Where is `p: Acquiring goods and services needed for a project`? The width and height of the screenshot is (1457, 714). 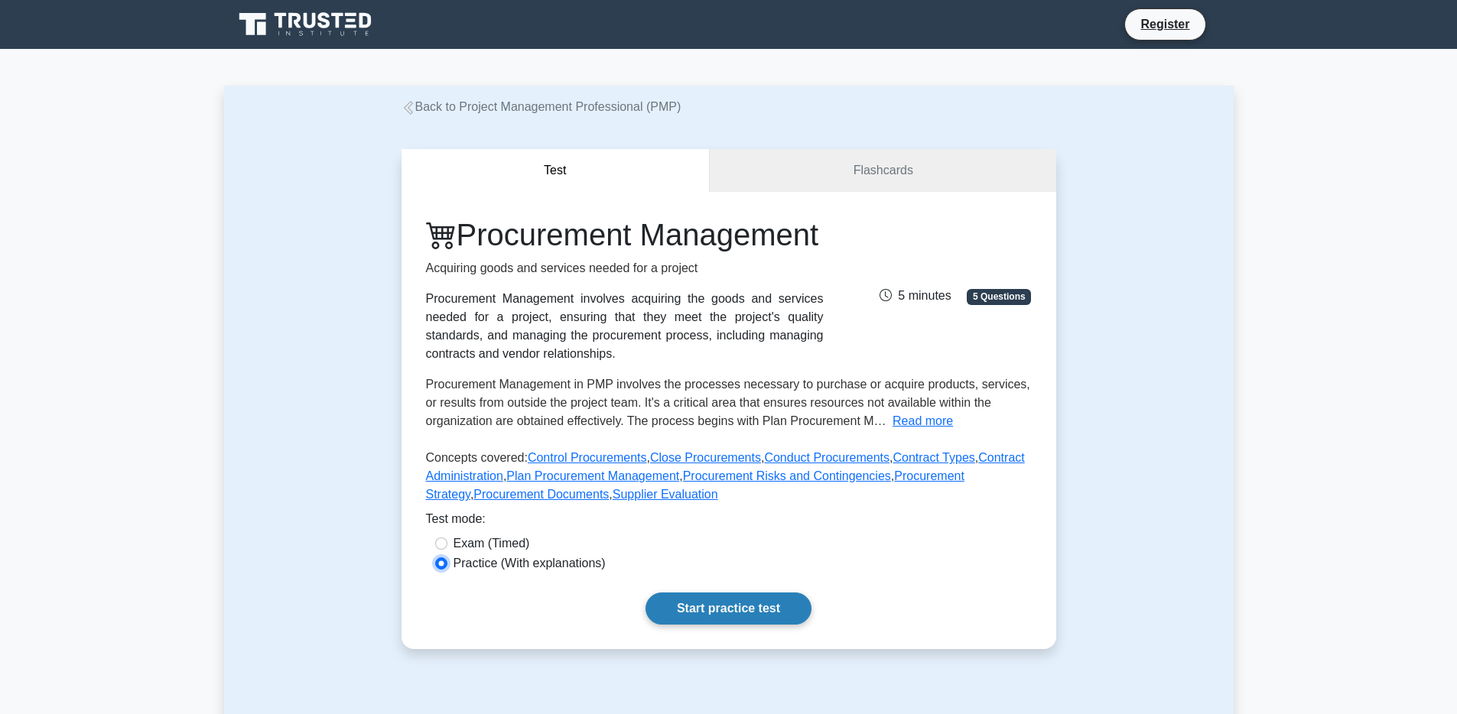
p: Acquiring goods and services needed for a project is located at coordinates (625, 268).